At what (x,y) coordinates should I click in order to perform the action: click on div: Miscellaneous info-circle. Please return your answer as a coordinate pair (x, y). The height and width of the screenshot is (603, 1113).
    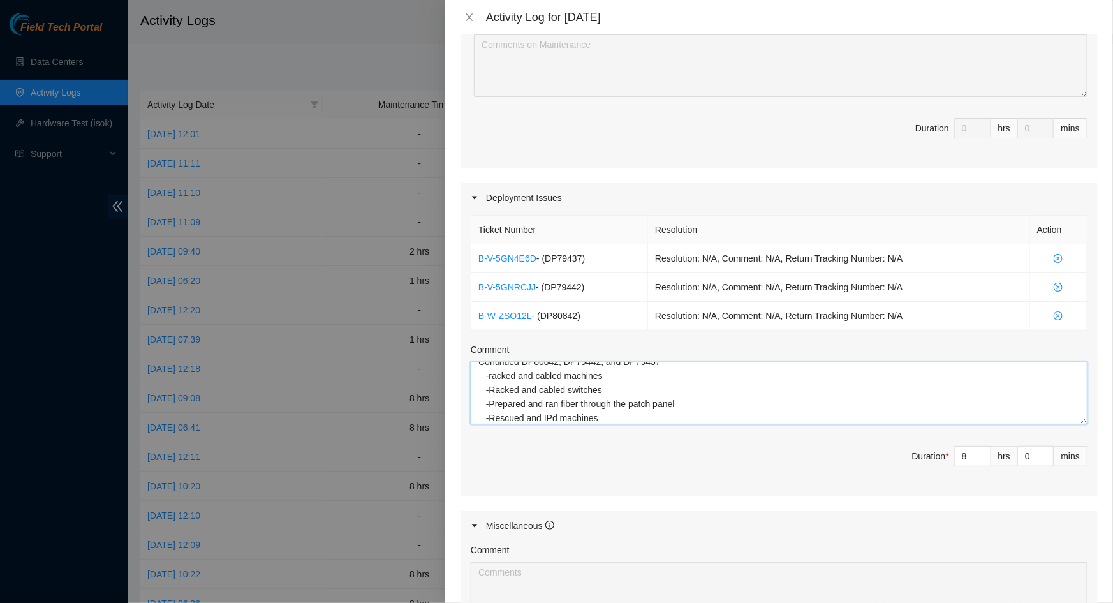
    Looking at the image, I should click on (779, 526).